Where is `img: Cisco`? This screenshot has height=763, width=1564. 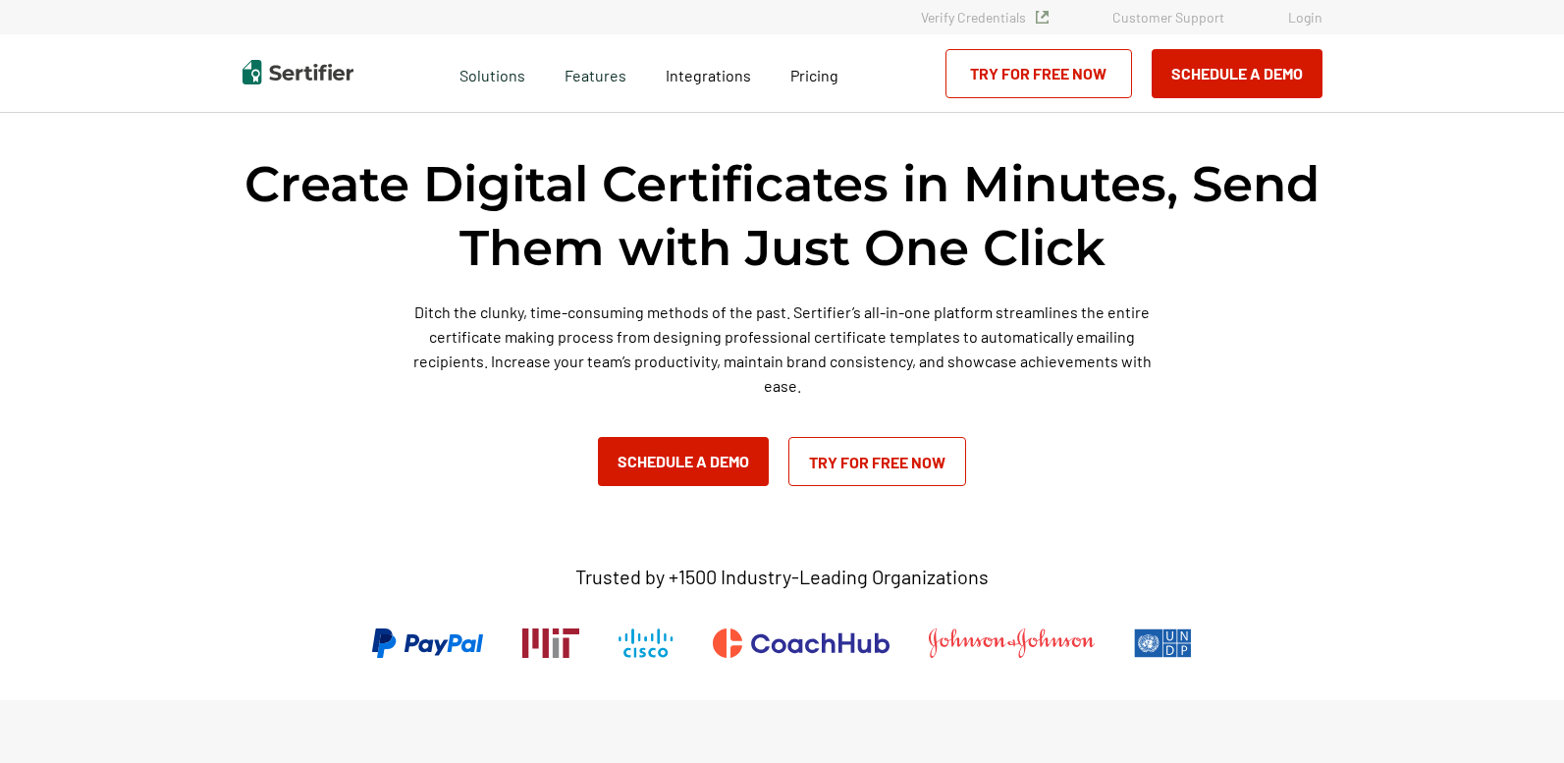
img: Cisco is located at coordinates (646, 643).